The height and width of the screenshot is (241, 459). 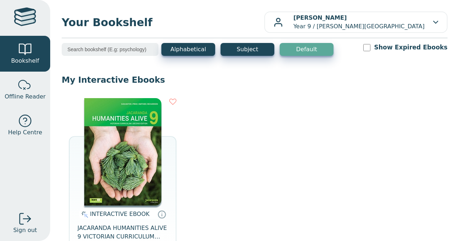 What do you see at coordinates (248, 50) in the screenshot?
I see `button: Subject` at bounding box center [248, 50].